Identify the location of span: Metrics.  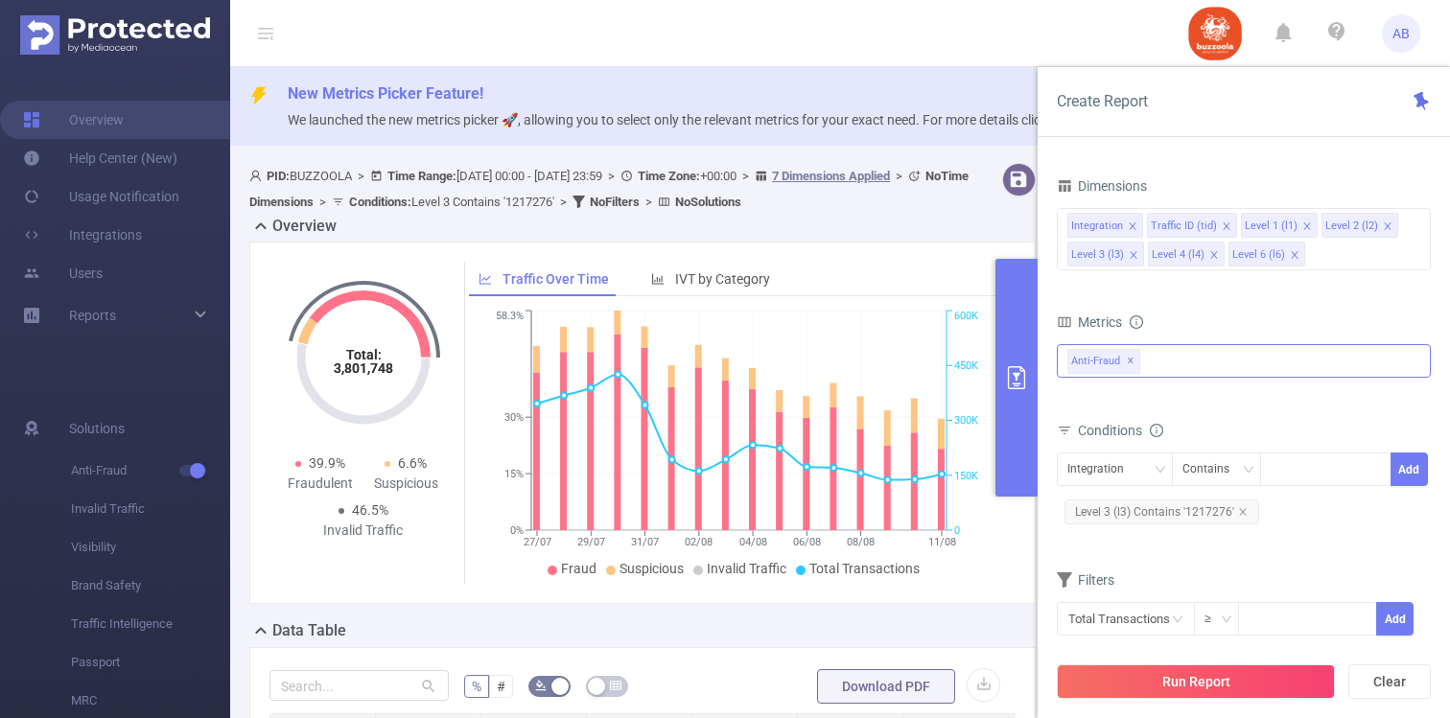
(1089, 322).